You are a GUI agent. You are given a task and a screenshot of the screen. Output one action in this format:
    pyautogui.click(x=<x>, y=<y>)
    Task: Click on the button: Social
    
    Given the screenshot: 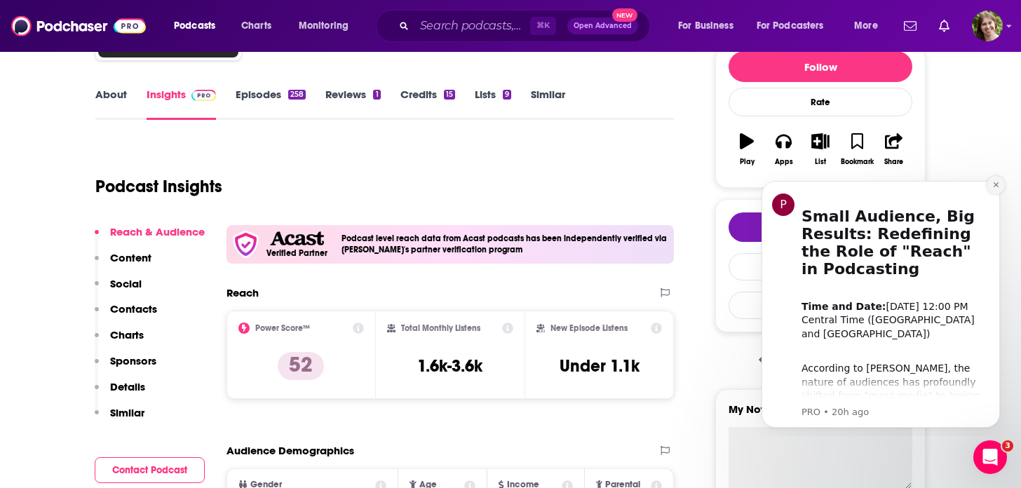 What is the action you would take?
    pyautogui.click(x=118, y=290)
    